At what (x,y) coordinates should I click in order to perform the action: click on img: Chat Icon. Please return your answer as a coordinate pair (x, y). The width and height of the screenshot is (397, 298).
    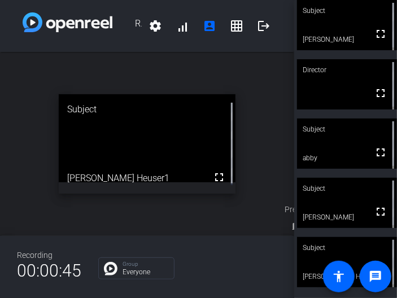
    Looking at the image, I should click on (111, 269).